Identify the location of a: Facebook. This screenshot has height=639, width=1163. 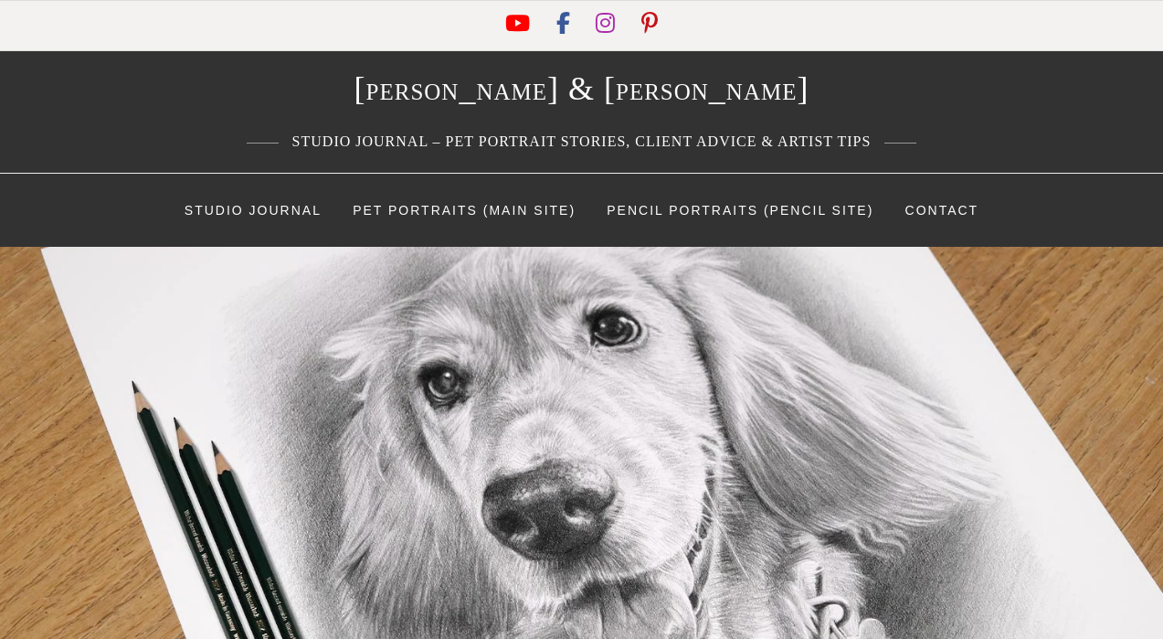
(565, 26).